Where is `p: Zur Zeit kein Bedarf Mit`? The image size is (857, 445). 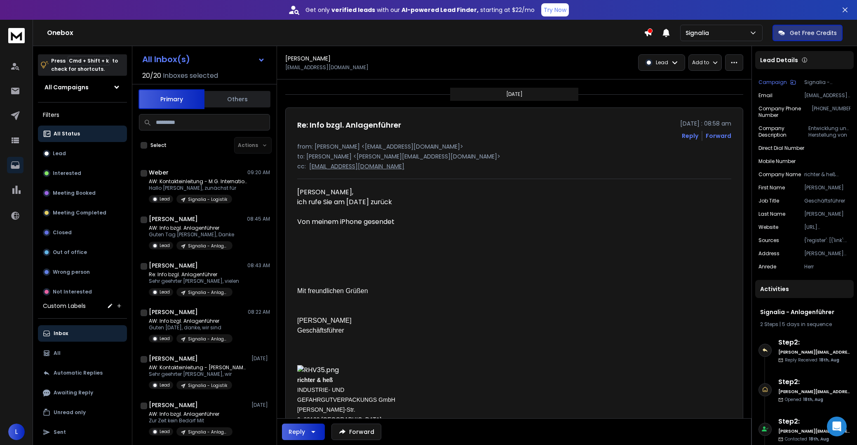 p: Zur Zeit kein Bedarf Mit is located at coordinates (190, 421).